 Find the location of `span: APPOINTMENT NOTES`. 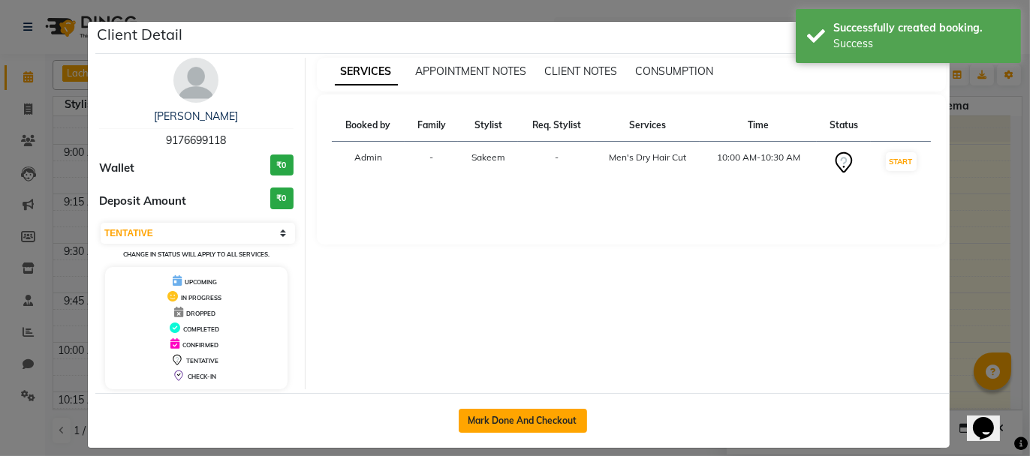

span: APPOINTMENT NOTES is located at coordinates (471, 71).